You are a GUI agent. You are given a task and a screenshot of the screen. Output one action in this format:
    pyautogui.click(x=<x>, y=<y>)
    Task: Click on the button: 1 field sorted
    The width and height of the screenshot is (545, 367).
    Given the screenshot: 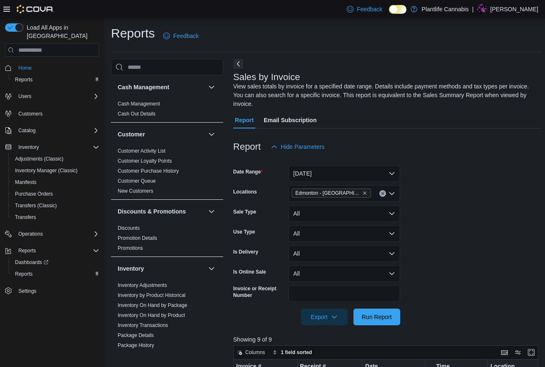 What is the action you would take?
    pyautogui.click(x=292, y=353)
    